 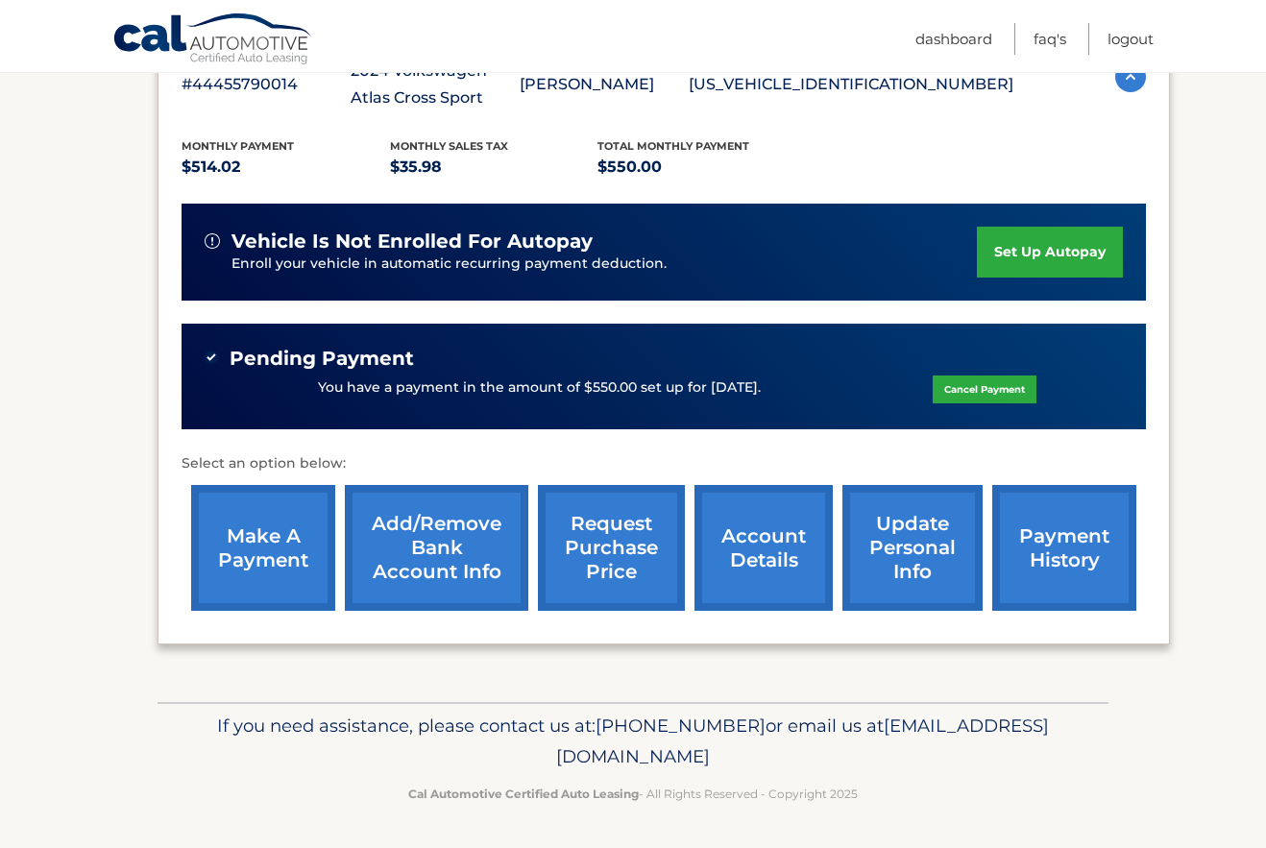 I want to click on p: Select an option below:, so click(x=664, y=464).